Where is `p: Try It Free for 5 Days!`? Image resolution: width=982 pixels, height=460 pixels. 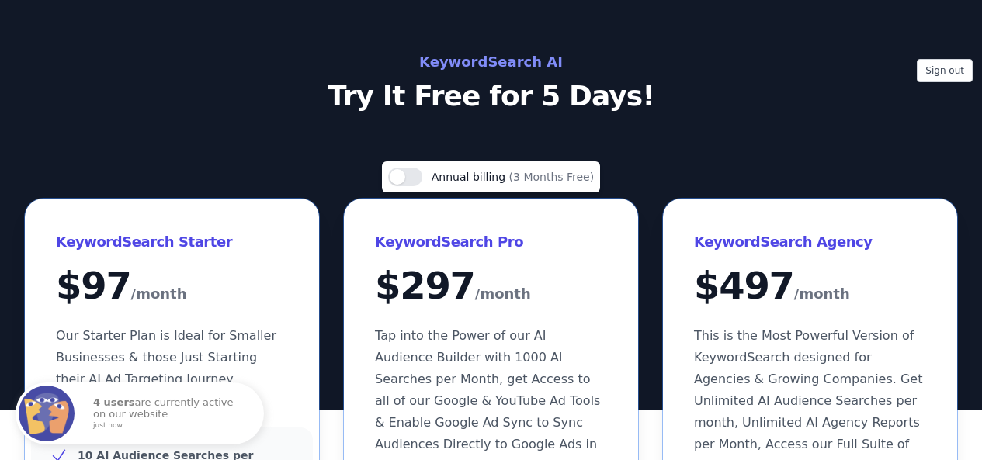
p: Try It Free for 5 Days! is located at coordinates (491, 96).